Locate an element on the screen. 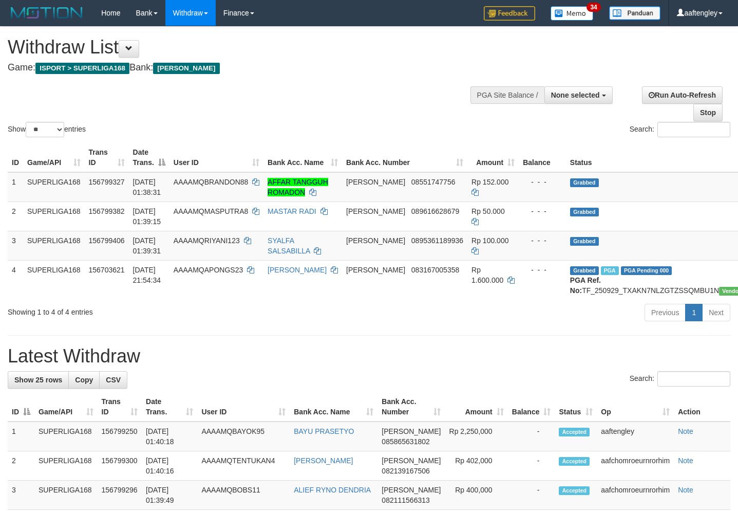 The height and width of the screenshot is (511, 738). th: Date Trans.: activate to sort column descending is located at coordinates (149, 157).